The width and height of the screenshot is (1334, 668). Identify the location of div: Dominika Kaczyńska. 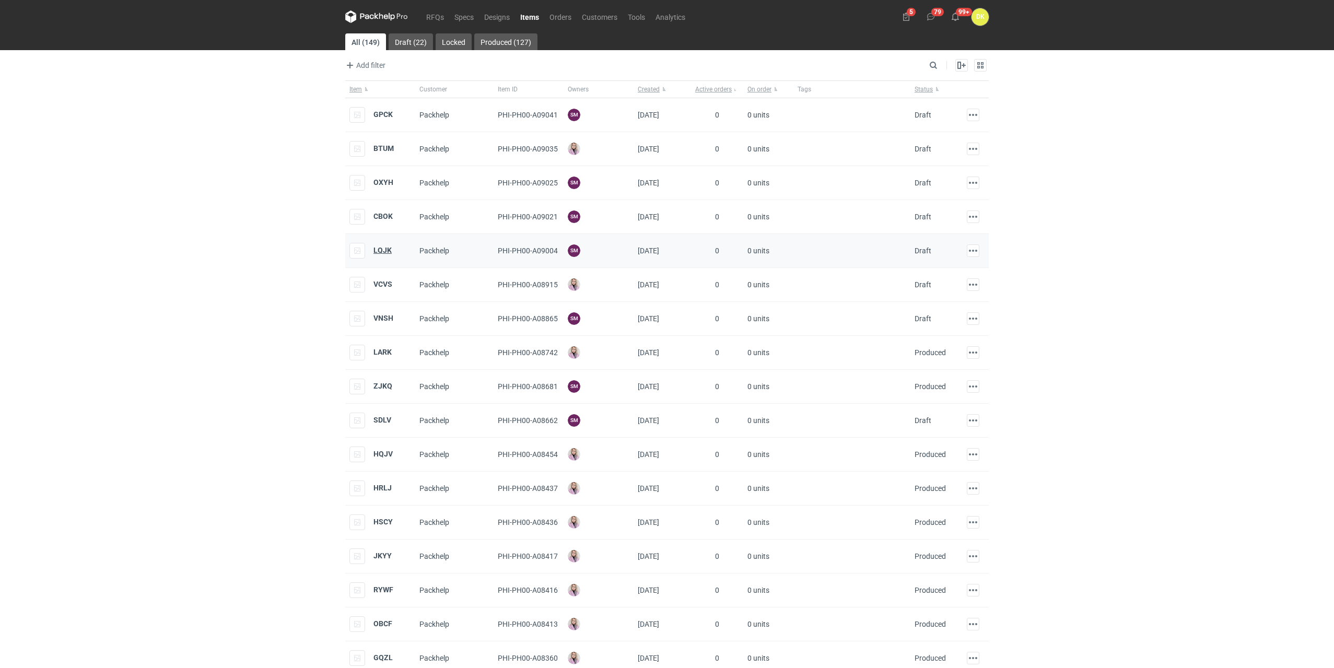
(980, 17).